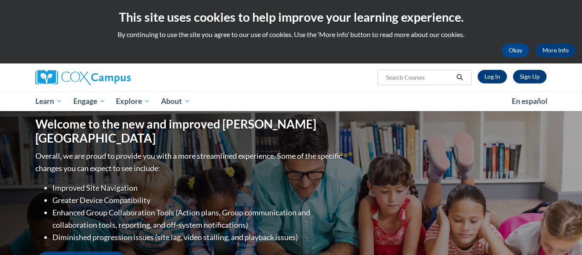 Image resolution: width=582 pixels, height=255 pixels. I want to click on li: Diminished progression issues (site lag, video stalling, and playback issues), so click(198, 237).